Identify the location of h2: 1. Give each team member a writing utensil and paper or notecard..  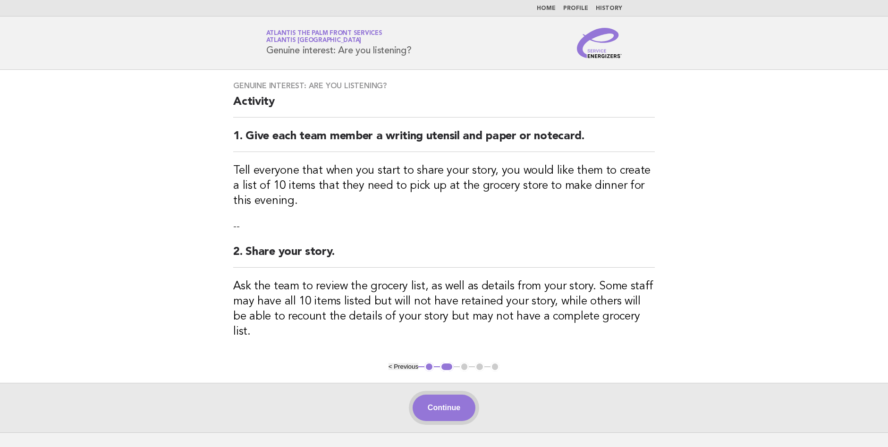
(444, 140).